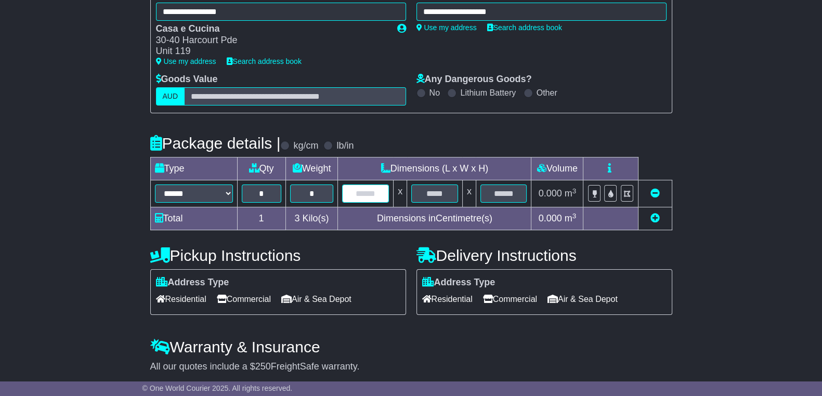 The image size is (822, 396). I want to click on h4: Pickup Instructions, so click(278, 255).